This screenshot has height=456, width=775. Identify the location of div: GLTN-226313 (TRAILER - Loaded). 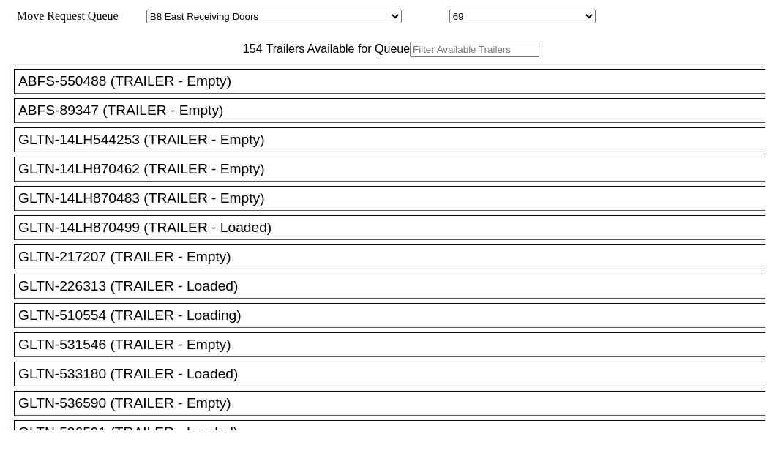
(396, 286).